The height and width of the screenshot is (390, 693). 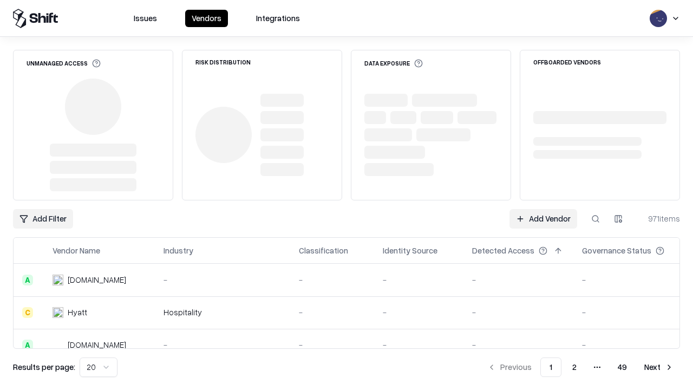 What do you see at coordinates (178, 250) in the screenshot?
I see `div: Industry` at bounding box center [178, 250].